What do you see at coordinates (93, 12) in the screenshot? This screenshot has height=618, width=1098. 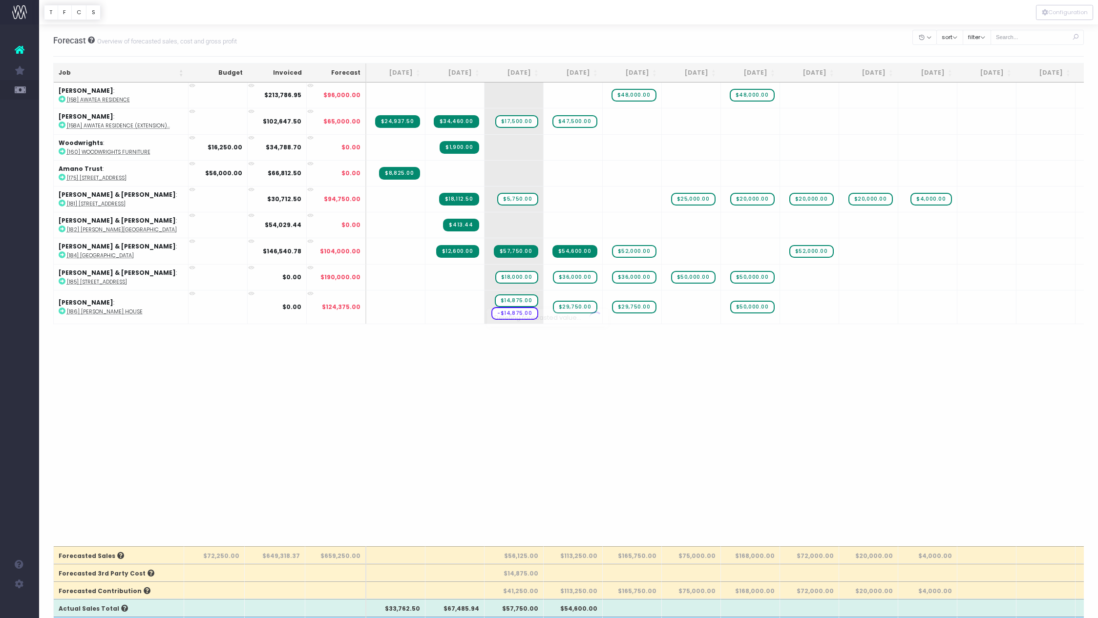 I see `button: S` at bounding box center [93, 12].